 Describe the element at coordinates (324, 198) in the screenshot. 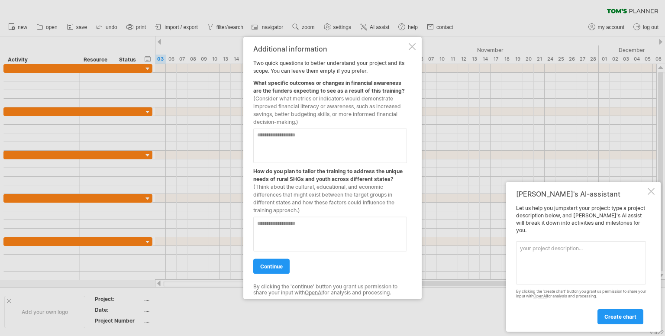

I see `span: (Think about the cultural, educational, and economic differences that might exist between the tar...` at that location.